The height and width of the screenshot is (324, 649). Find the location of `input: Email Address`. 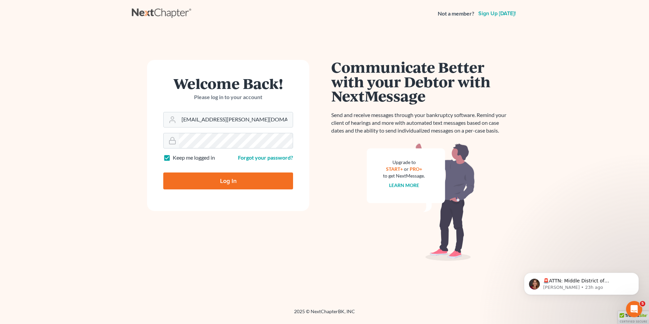

input: Email Address is located at coordinates (236, 120).